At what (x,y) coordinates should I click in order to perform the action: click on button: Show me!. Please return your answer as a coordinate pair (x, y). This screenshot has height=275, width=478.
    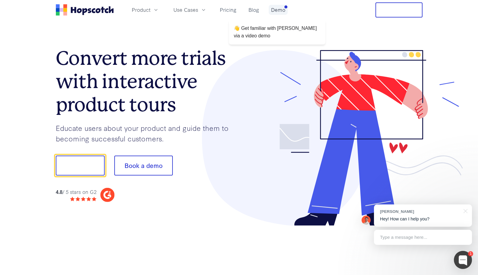
    Looking at the image, I should click on (80, 166).